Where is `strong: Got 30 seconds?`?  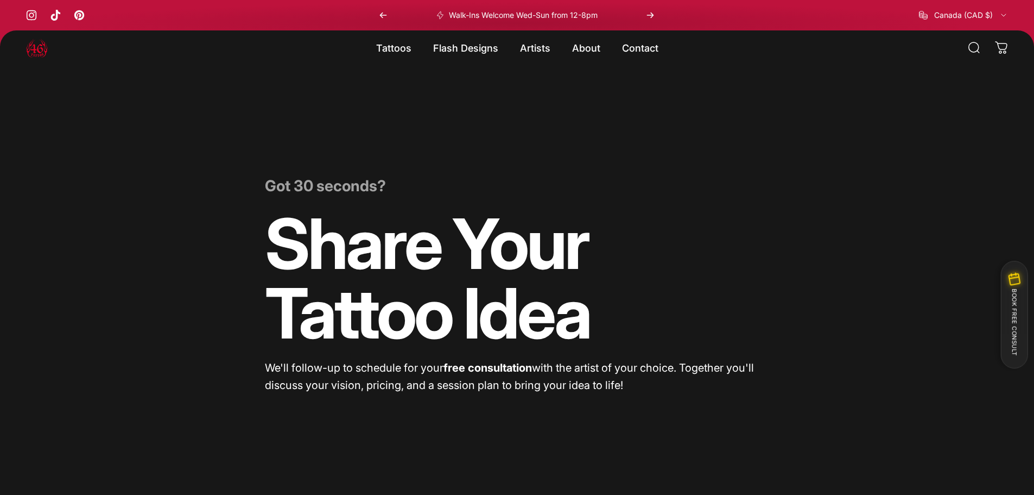 strong: Got 30 seconds? is located at coordinates (325, 186).